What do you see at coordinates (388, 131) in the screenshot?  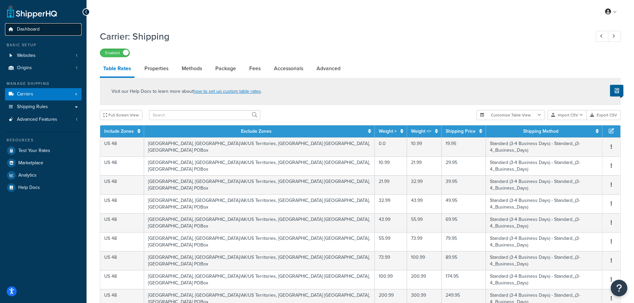 I see `a: Weight >` at bounding box center [388, 131].